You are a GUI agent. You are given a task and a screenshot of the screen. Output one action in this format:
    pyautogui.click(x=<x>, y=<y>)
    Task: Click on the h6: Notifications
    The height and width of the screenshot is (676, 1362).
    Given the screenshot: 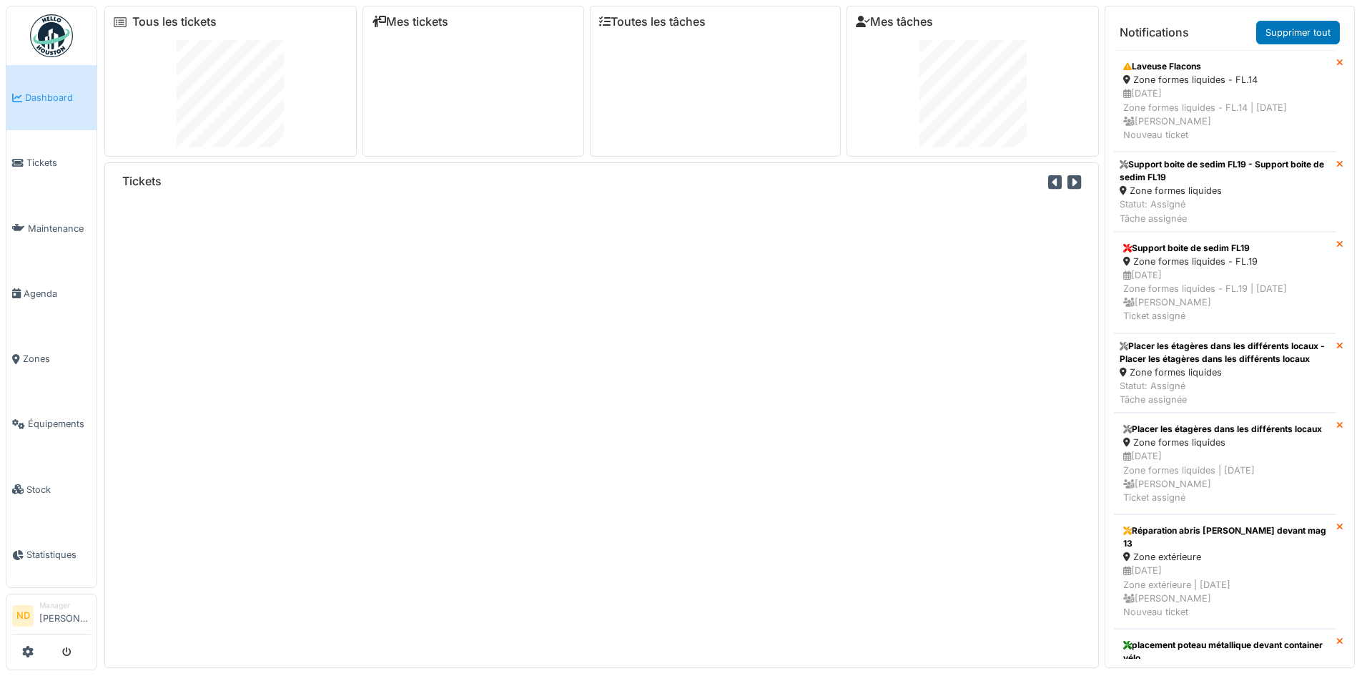 What is the action you would take?
    pyautogui.click(x=1154, y=32)
    